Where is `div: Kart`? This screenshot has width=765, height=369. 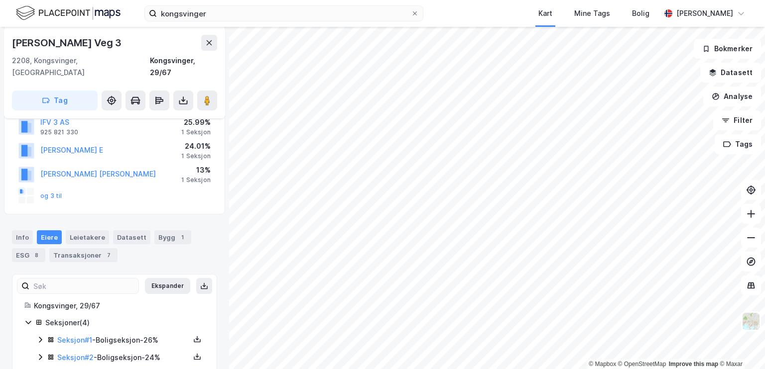 div: Kart is located at coordinates (545, 13).